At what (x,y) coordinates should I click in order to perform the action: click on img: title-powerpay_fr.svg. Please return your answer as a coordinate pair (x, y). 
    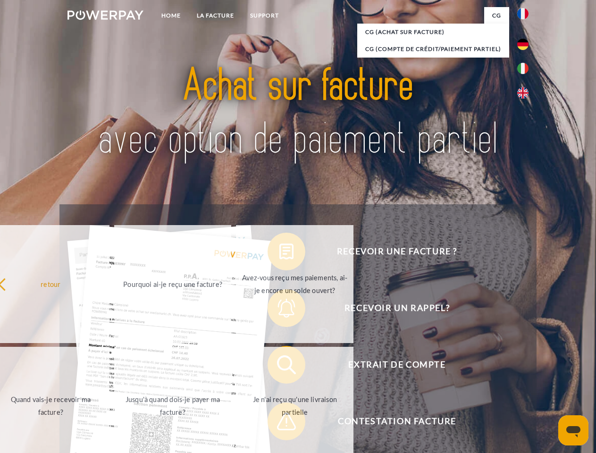
    Looking at the image, I should click on (298, 113).